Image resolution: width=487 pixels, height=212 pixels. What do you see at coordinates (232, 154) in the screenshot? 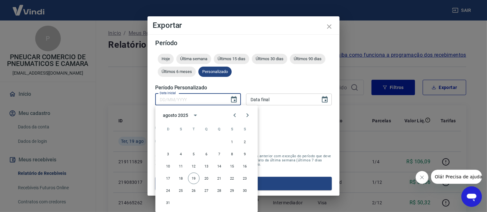
I see `button: 8` at bounding box center [232, 154].